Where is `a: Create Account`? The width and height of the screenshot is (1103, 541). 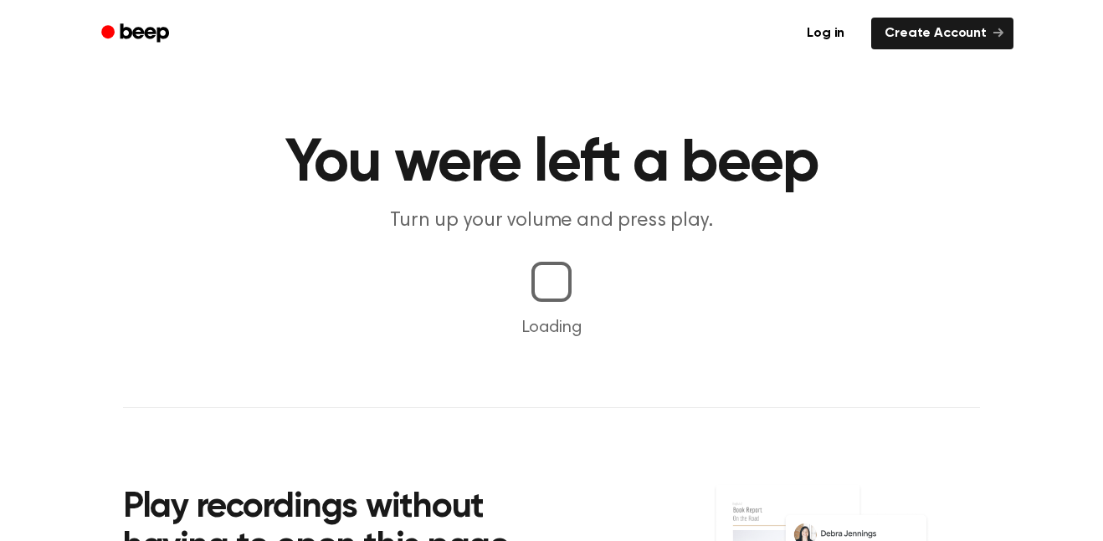 a: Create Account is located at coordinates (942, 33).